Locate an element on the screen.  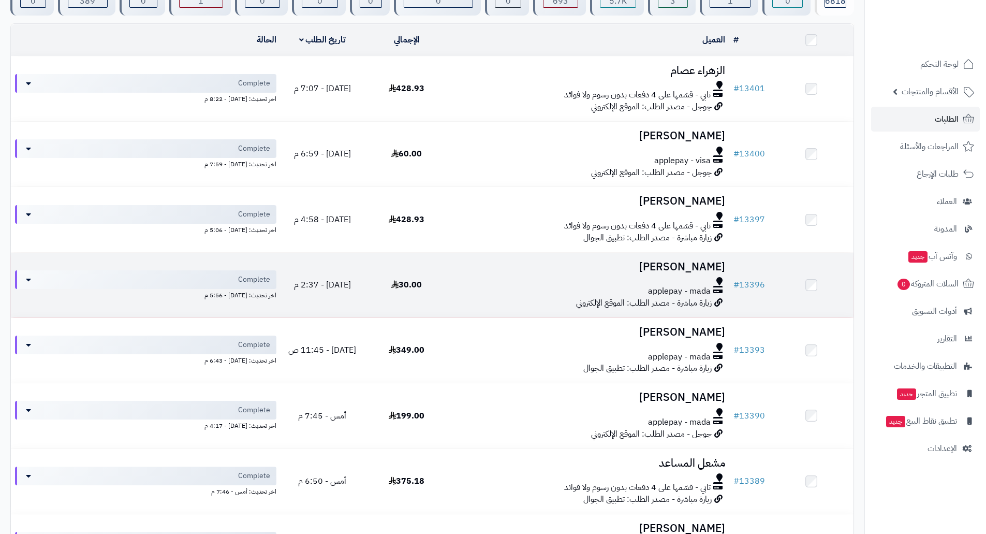
span: أدوات التسويق is located at coordinates (934, 311).